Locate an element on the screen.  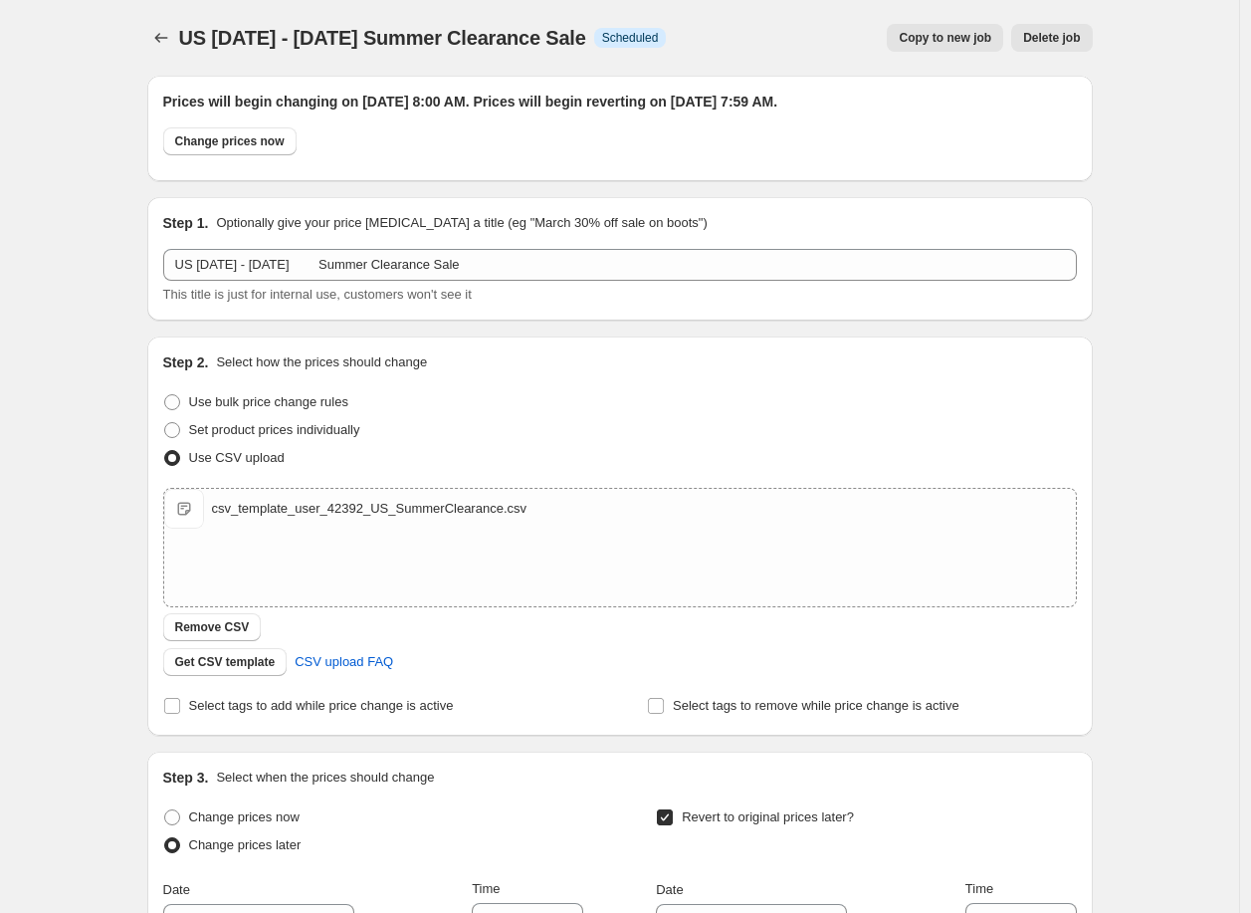
span: Revert to original prices later? is located at coordinates (767, 816).